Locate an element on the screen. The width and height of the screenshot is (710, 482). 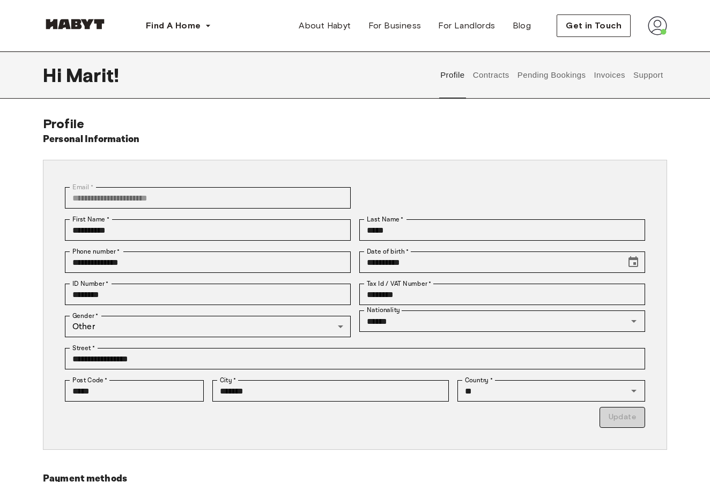
label: Last Name is located at coordinates (385, 219).